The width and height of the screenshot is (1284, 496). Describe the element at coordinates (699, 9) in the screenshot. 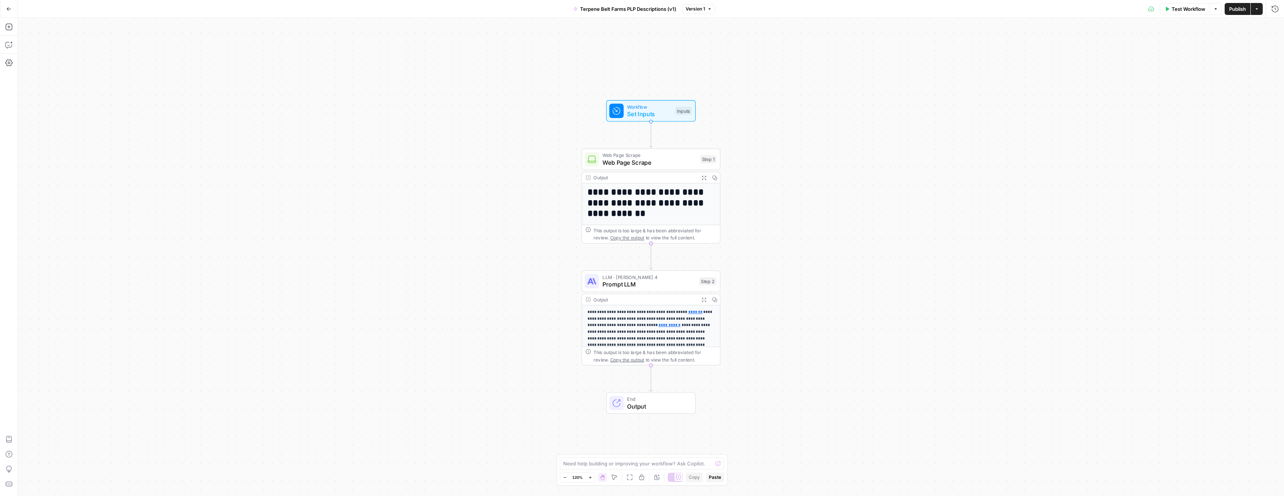

I see `button: Version 1` at that location.